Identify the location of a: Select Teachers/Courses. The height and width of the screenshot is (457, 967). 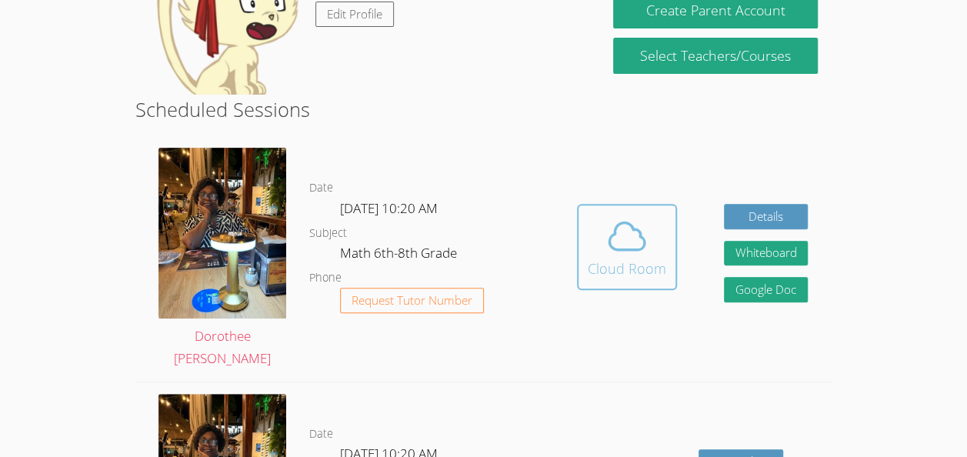
(715, 55).